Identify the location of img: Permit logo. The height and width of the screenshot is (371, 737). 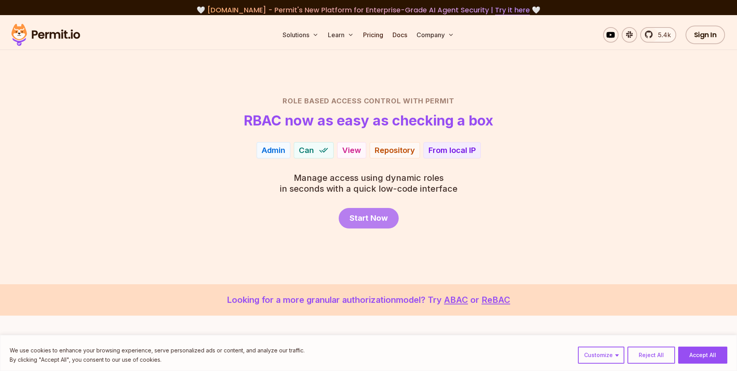
(46, 35).